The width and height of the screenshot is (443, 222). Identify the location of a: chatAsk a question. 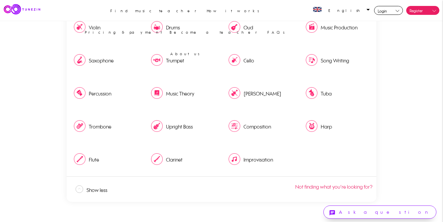
(379, 213).